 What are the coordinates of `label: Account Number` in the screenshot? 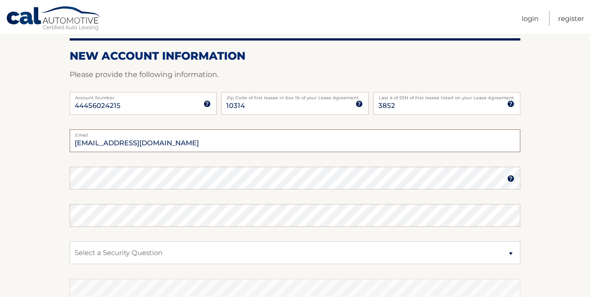 It's located at (143, 96).